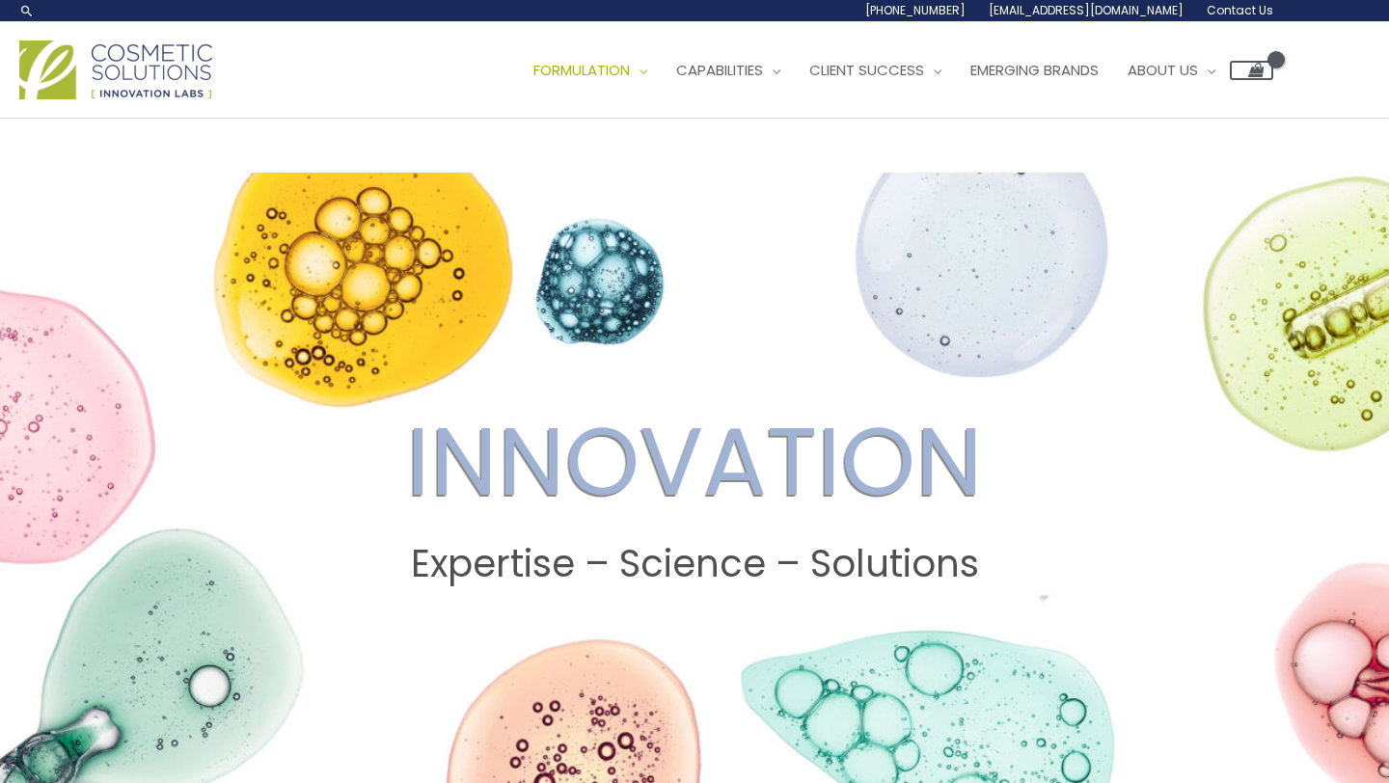 This screenshot has width=1389, height=783. What do you see at coordinates (866, 69) in the screenshot?
I see `span: Client Success` at bounding box center [866, 69].